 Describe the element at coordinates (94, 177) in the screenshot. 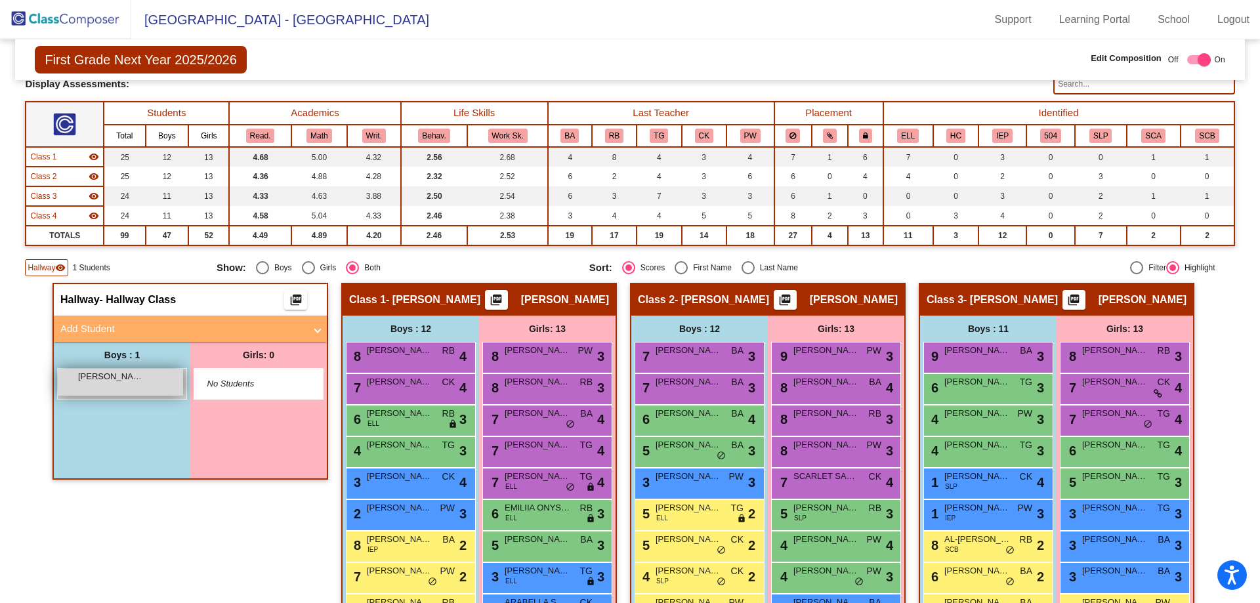

I see `mat-icon: visibility` at that location.